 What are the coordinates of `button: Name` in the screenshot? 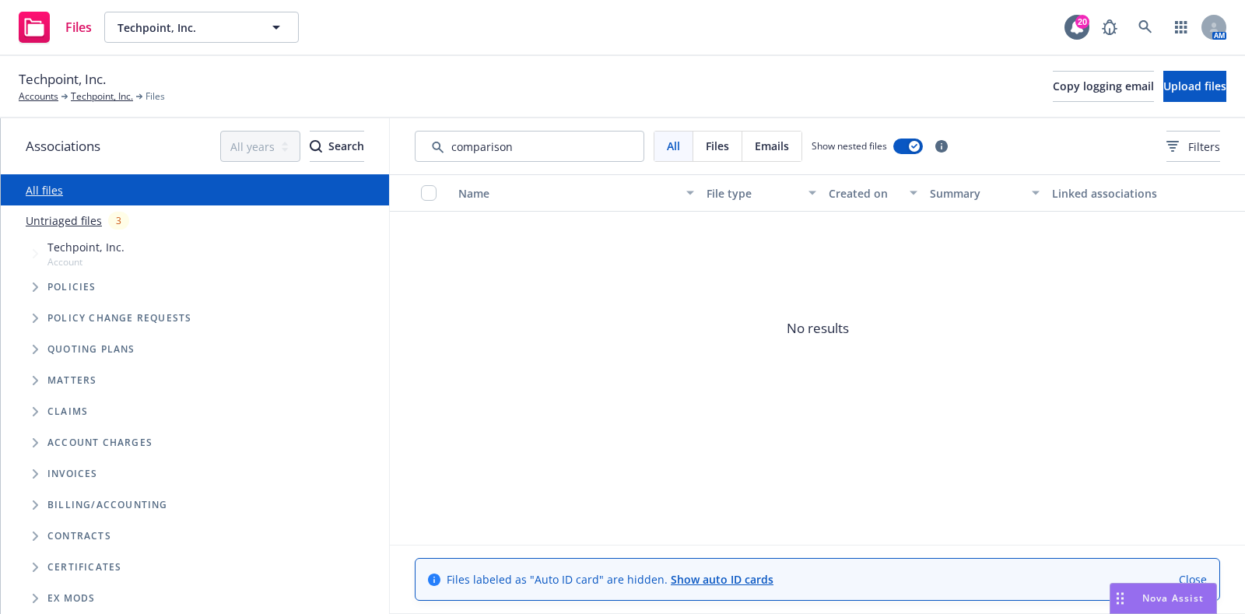 It's located at (576, 193).